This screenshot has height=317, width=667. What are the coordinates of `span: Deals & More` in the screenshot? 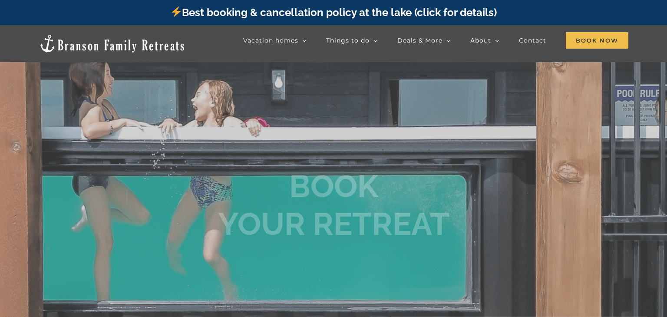 It's located at (420, 40).